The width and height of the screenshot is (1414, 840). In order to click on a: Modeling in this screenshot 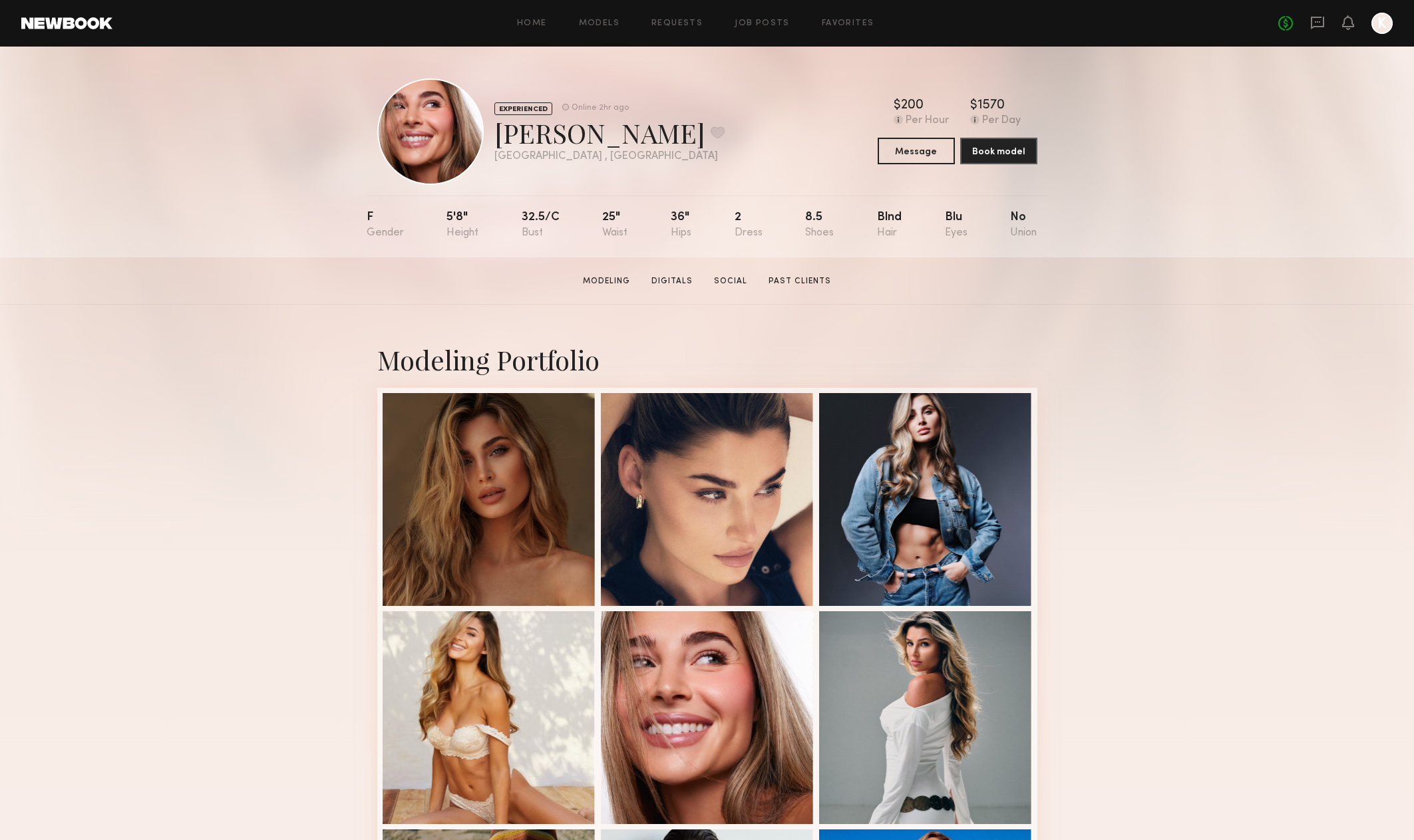, I will do `click(607, 282)`.